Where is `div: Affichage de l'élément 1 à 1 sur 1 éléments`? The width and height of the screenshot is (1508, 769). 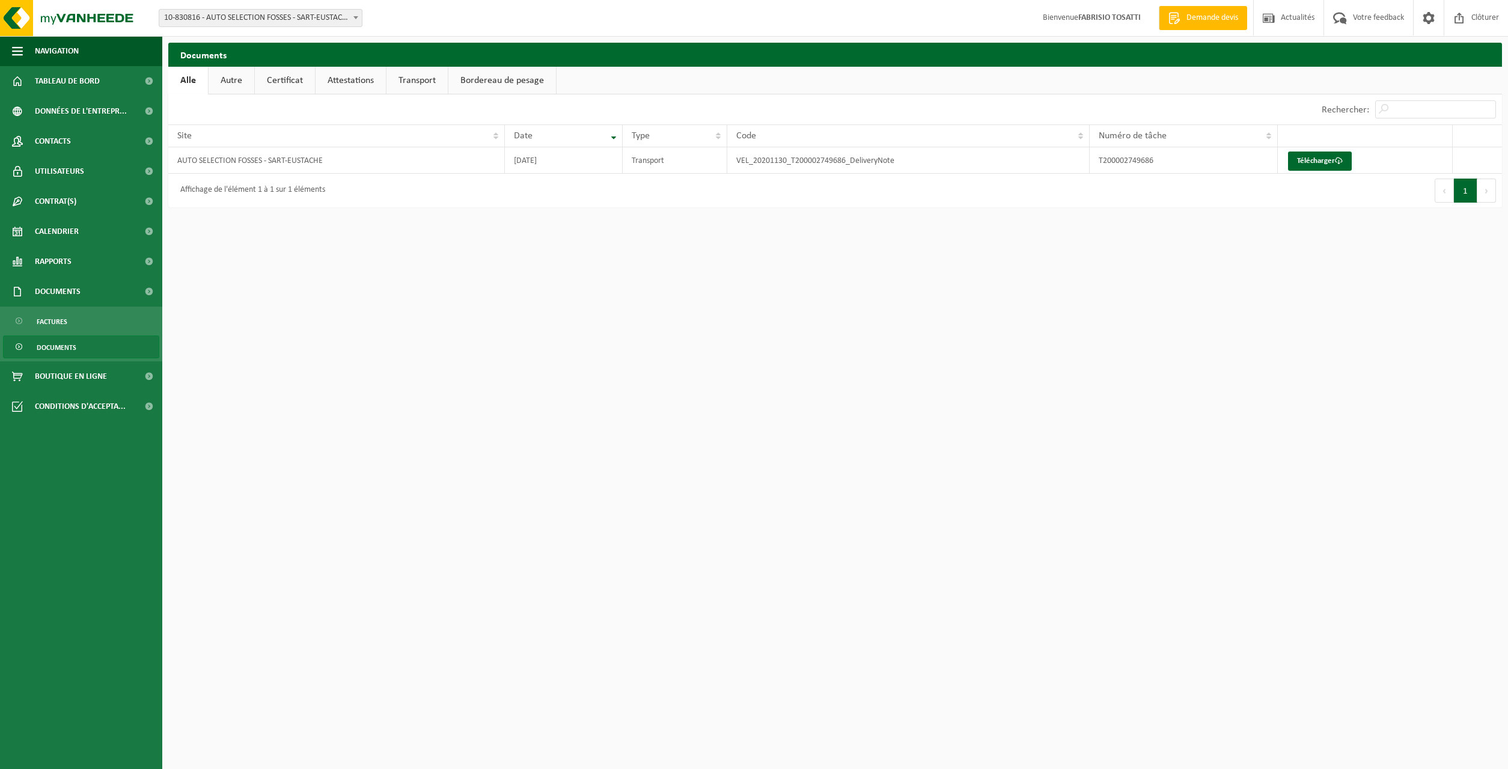
div: Affichage de l'élément 1 à 1 sur 1 éléments is located at coordinates (249, 190).